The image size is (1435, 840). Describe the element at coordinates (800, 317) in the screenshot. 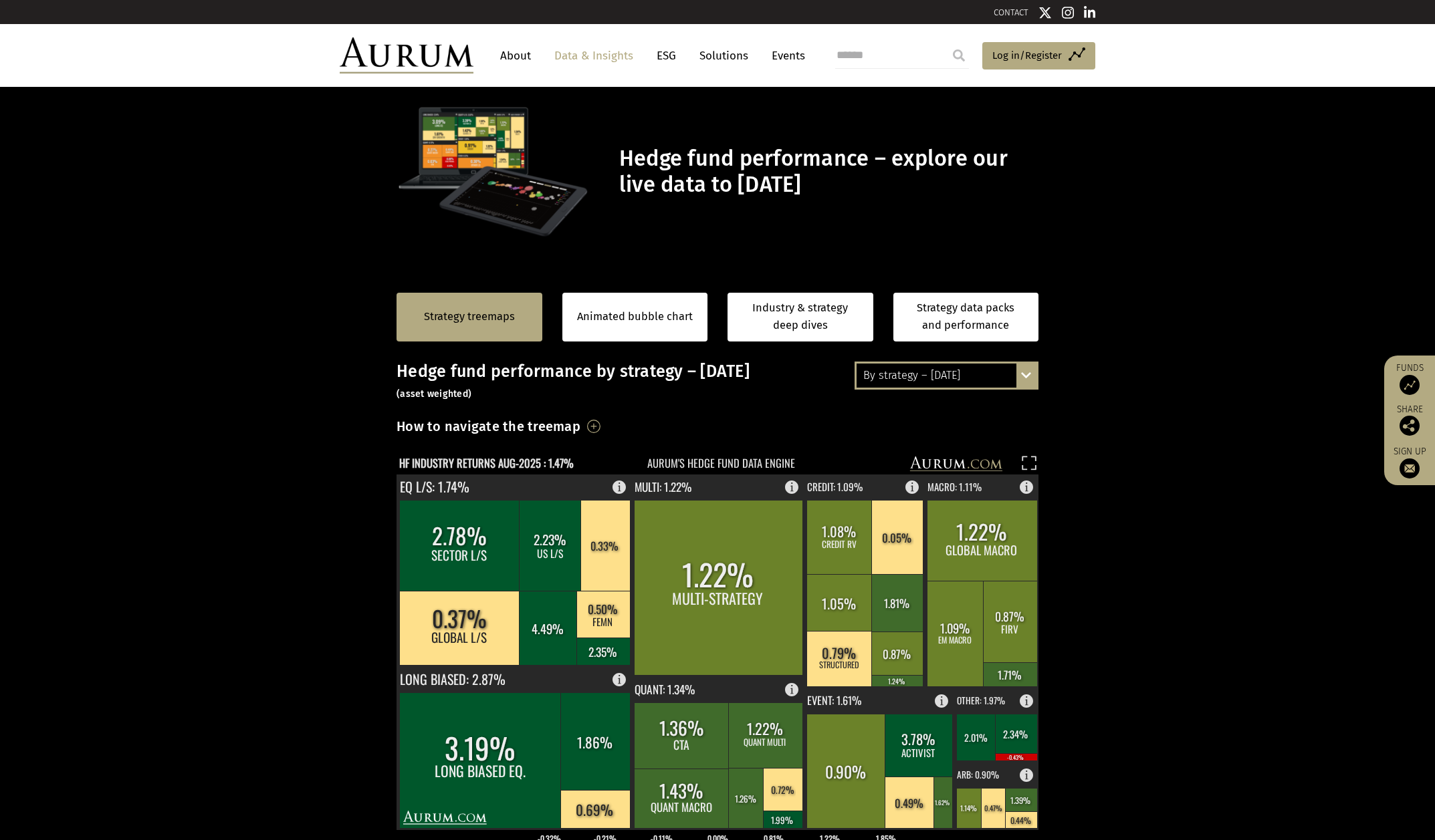

I see `a: Industry & strategy deep dives` at that location.